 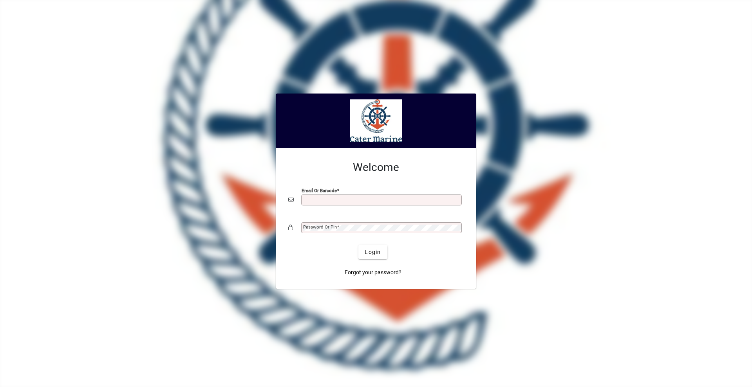 What do you see at coordinates (319, 191) in the screenshot?
I see `mat-label: Email or Barcode` at bounding box center [319, 191].